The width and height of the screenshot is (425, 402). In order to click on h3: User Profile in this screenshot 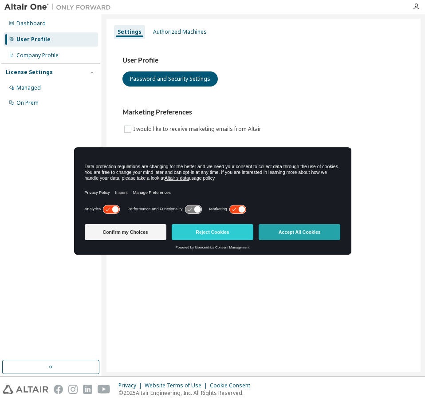, I will do `click(264, 60)`.